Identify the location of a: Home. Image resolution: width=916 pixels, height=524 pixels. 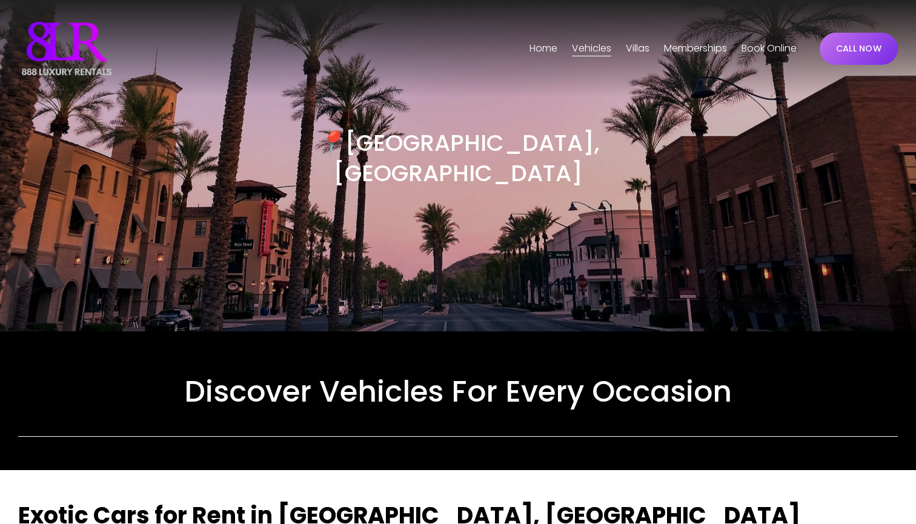
(544, 48).